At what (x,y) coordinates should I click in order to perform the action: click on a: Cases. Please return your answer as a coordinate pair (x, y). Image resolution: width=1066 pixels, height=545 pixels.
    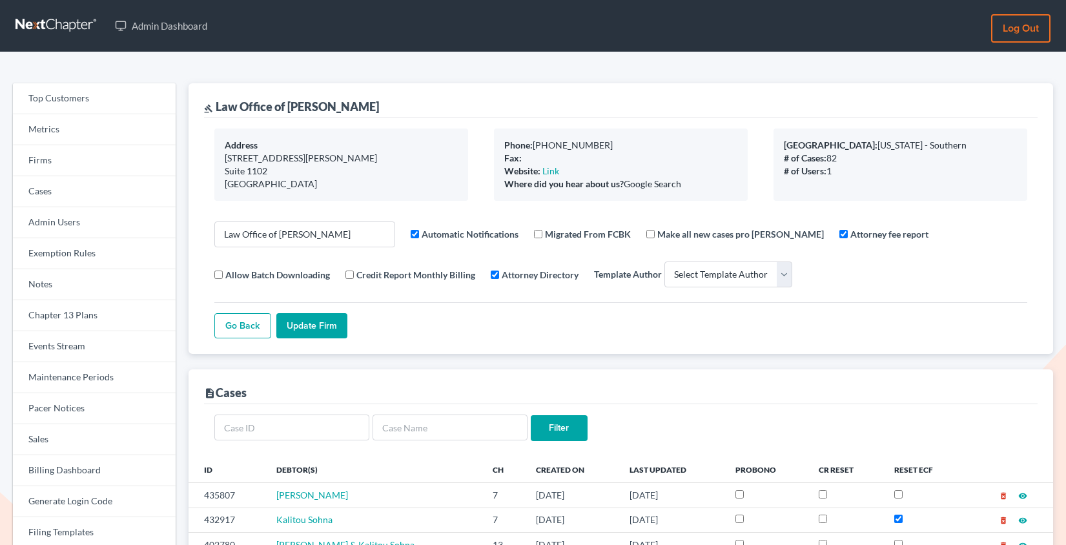
    Looking at the image, I should click on (94, 192).